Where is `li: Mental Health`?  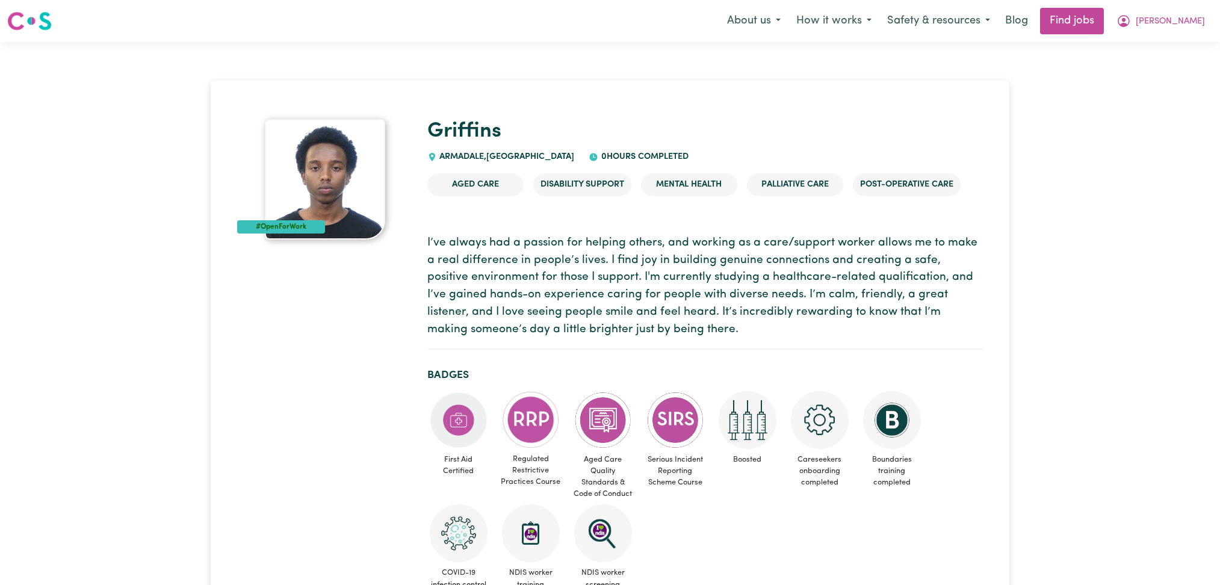 li: Mental Health is located at coordinates (689, 185).